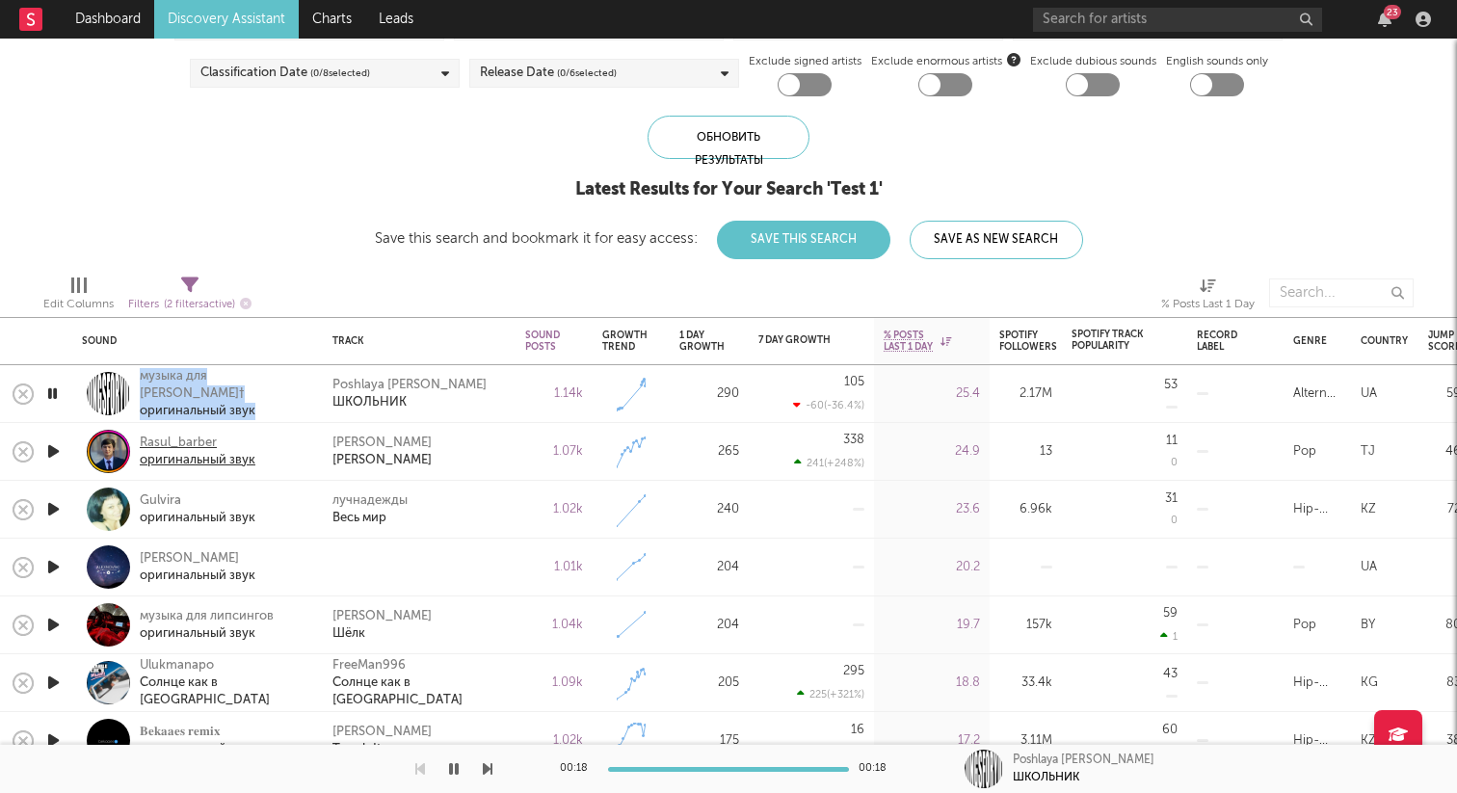 The image size is (1457, 793). I want to click on div: 1, so click(1169, 636).